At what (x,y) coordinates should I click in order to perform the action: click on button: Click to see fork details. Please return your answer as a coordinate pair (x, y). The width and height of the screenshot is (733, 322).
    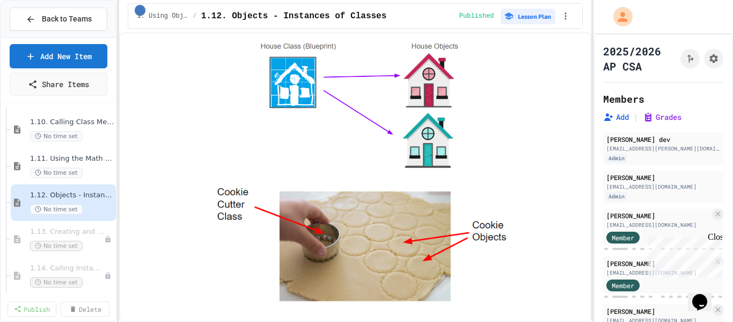
    Looking at the image, I should click on (690, 59).